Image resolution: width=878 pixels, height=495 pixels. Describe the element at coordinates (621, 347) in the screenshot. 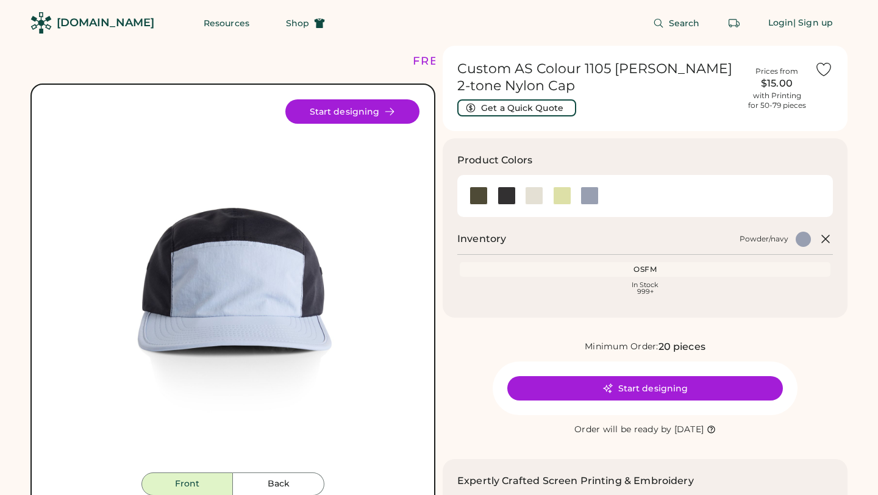

I see `div: Minimum Order:` at that location.